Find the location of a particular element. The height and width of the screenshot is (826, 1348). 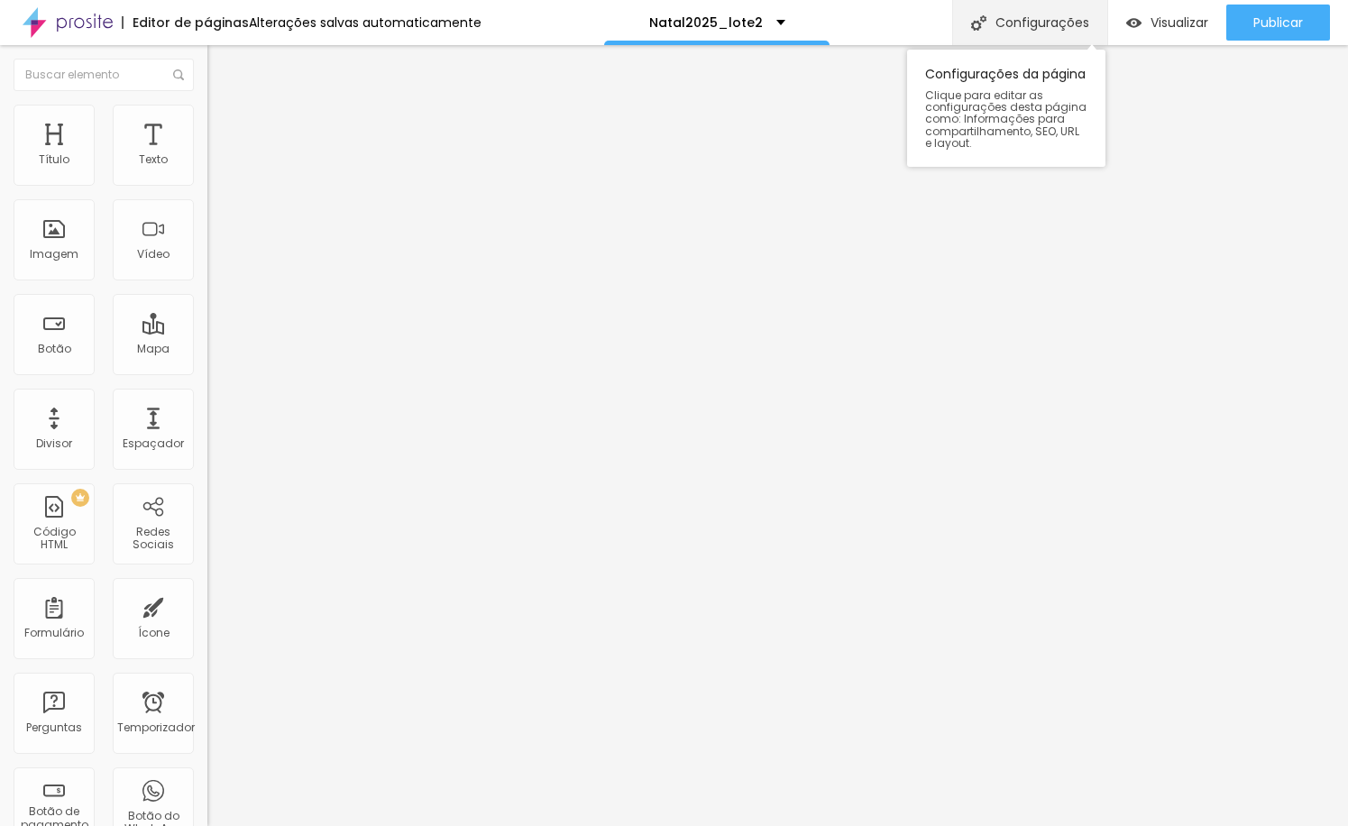

button: Publicar is located at coordinates (1278, 23).